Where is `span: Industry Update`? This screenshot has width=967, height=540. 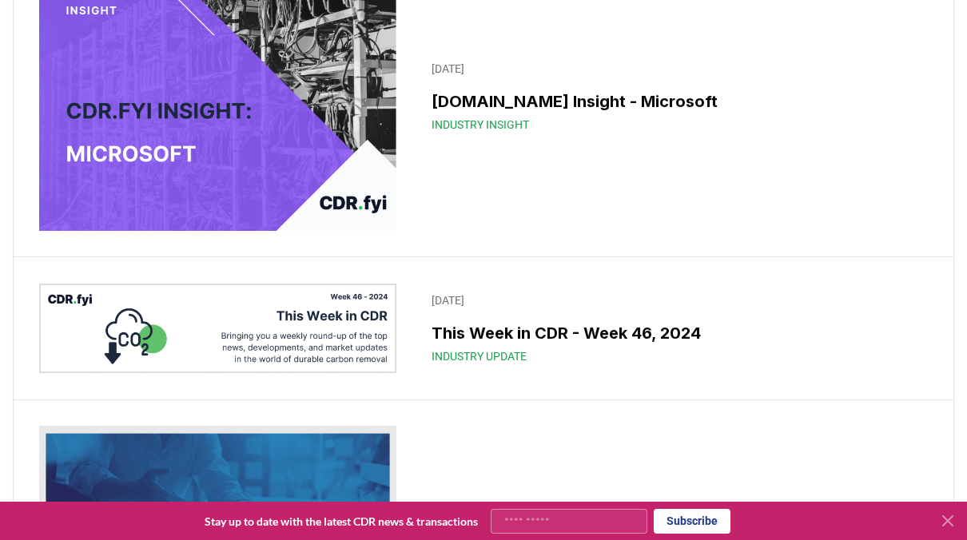
span: Industry Update is located at coordinates (479, 356).